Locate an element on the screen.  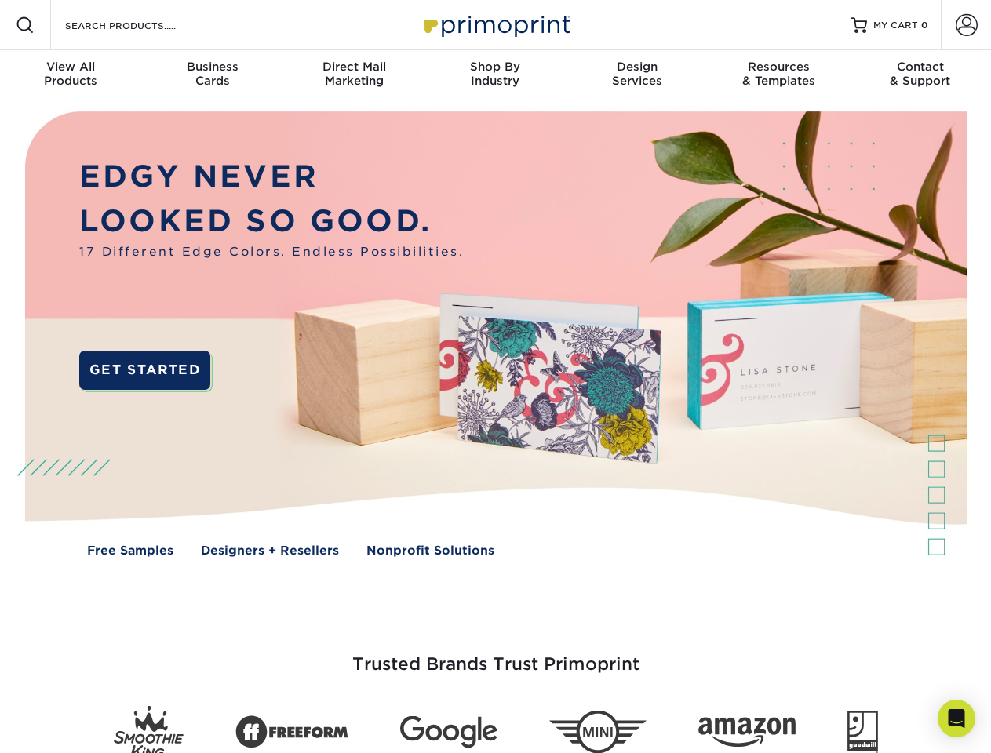
div: Open Intercom Messenger is located at coordinates (957, 719).